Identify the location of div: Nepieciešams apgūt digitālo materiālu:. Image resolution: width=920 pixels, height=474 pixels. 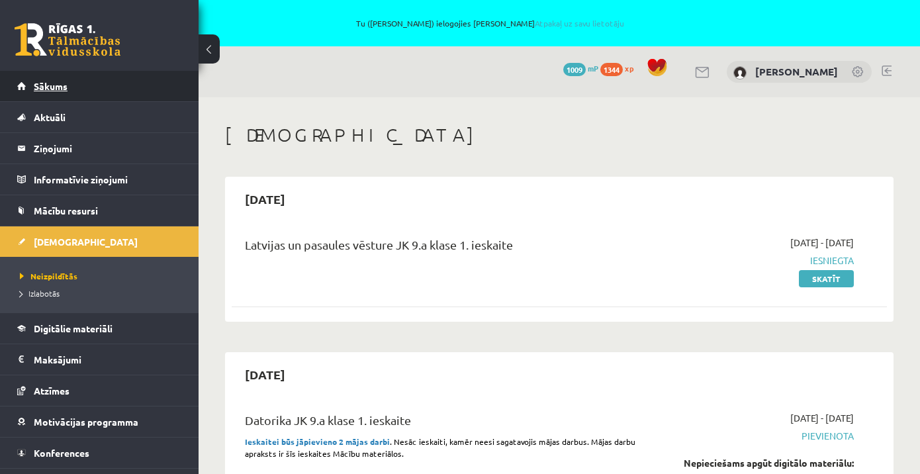
(758, 462).